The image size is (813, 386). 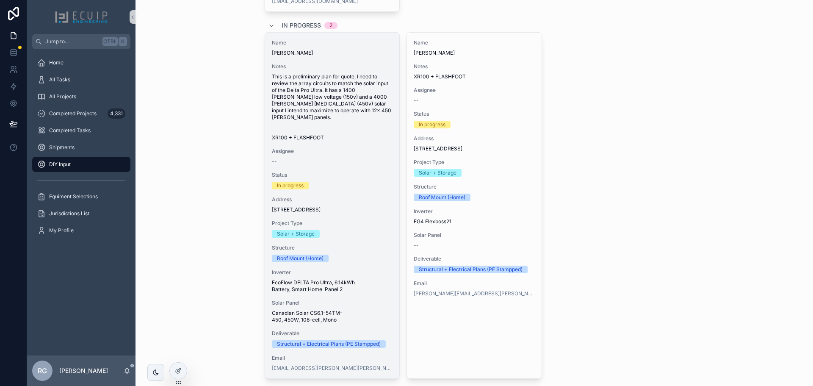 What do you see at coordinates (60, 164) in the screenshot?
I see `span: DIY Input` at bounding box center [60, 164].